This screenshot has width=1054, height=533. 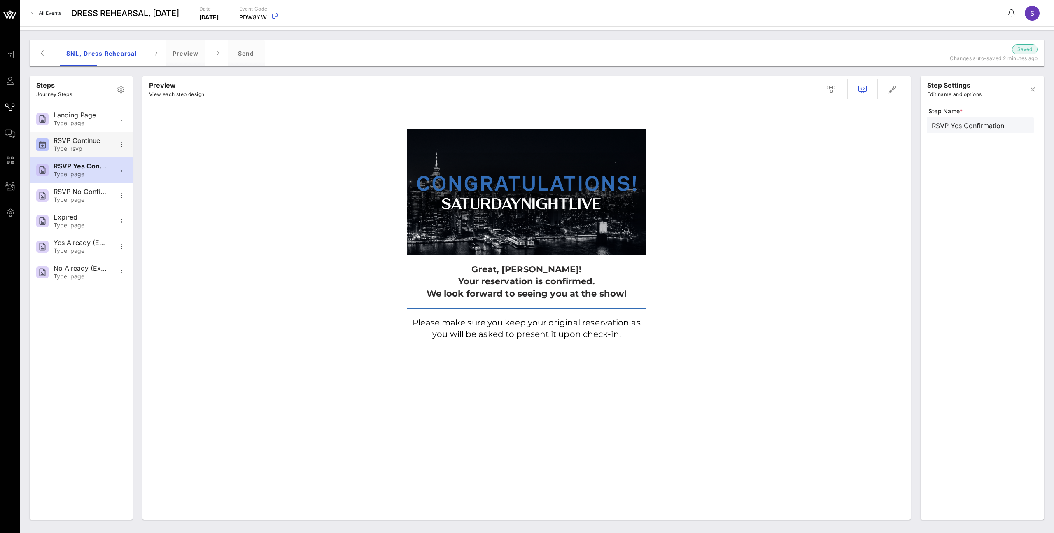 What do you see at coordinates (1025, 49) in the screenshot?
I see `span: Saved` at bounding box center [1025, 49].